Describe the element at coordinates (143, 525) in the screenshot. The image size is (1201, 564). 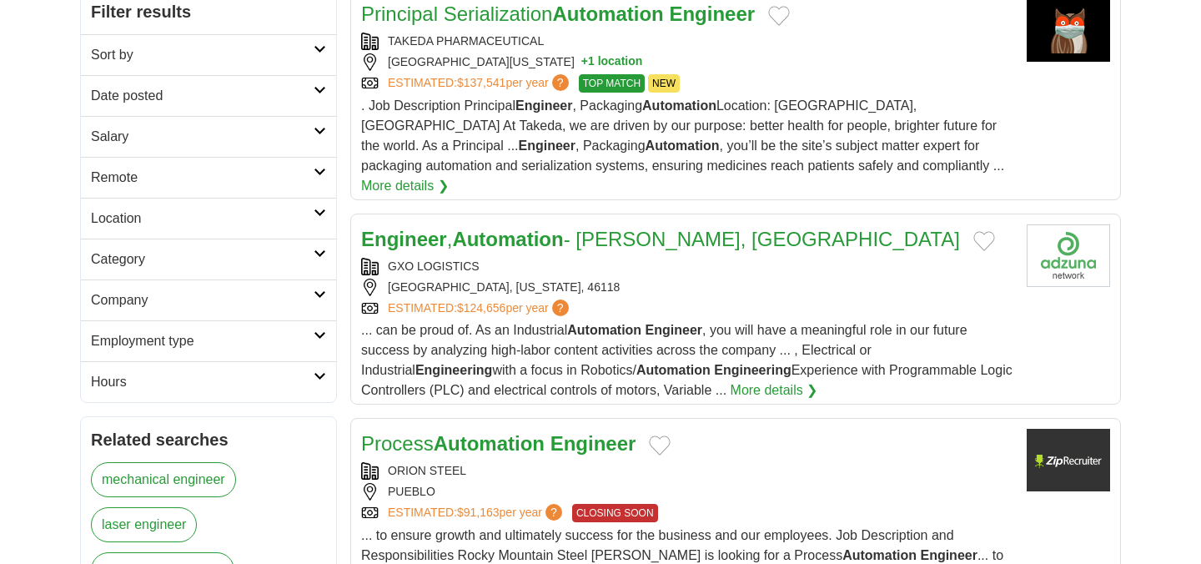
I see `a: laser engineer` at that location.